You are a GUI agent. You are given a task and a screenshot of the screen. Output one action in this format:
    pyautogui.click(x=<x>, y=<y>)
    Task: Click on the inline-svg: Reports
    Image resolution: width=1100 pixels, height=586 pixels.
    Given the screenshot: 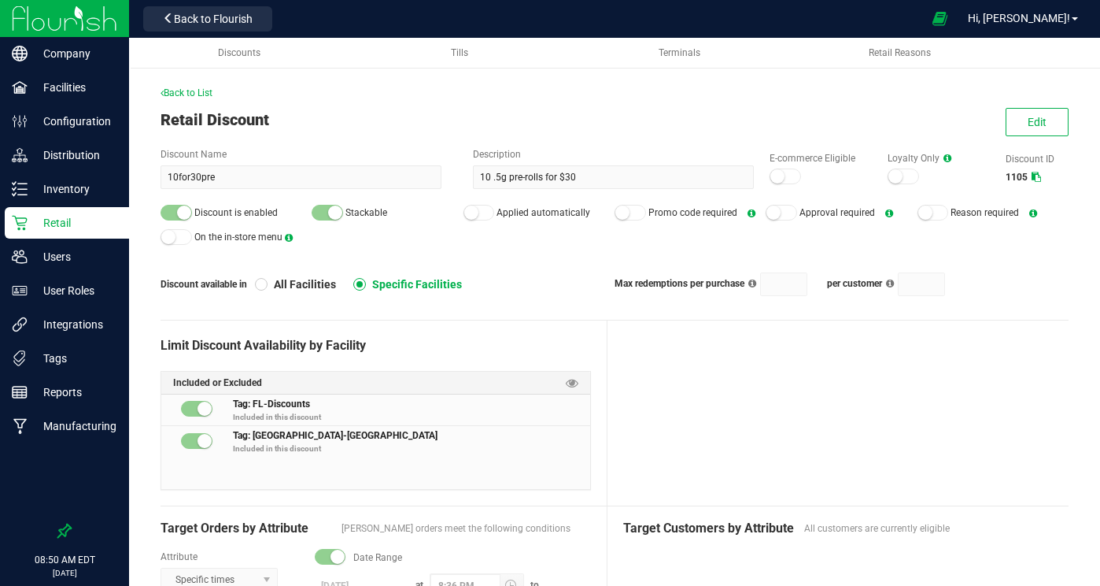 What is the action you would take?
    pyautogui.click(x=20, y=392)
    